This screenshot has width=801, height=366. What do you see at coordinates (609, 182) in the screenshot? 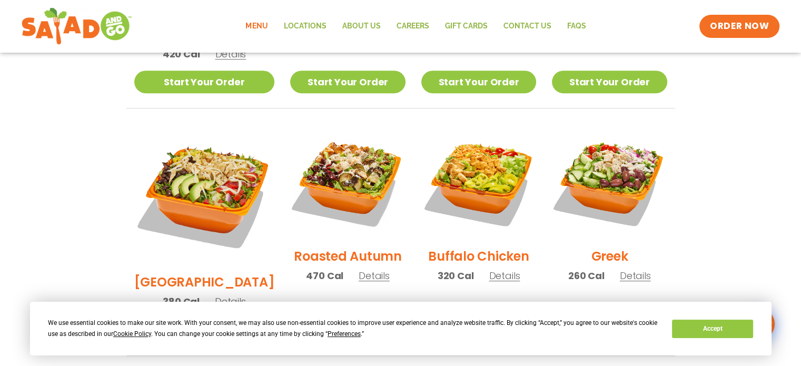
I see `img: Product photo for Greek Salad` at bounding box center [609, 182].